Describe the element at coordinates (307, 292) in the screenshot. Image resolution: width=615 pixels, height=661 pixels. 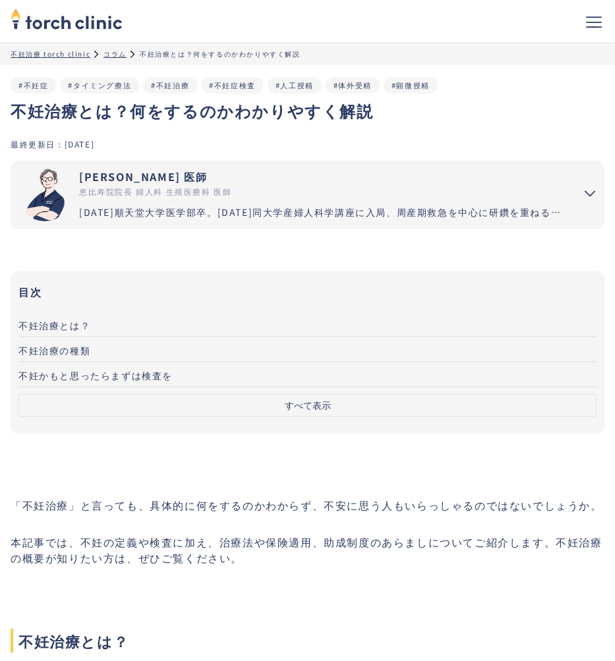
I see `h3: 目次` at that location.